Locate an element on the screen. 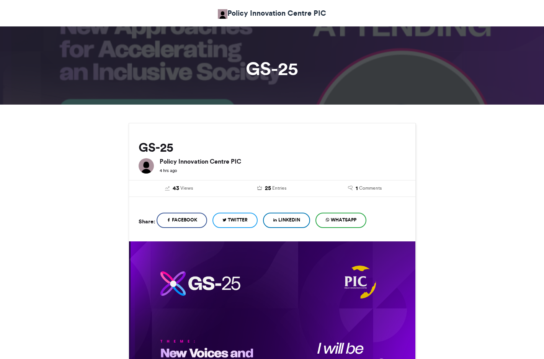 The image size is (544, 359). a: Policy Innovation Centre PIC is located at coordinates (272, 13).